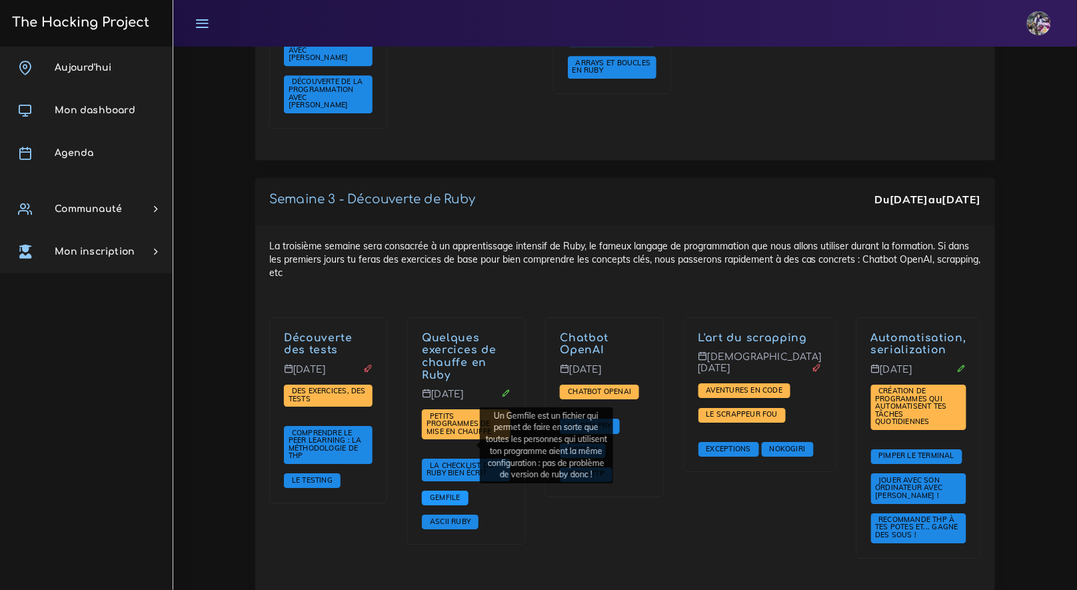  Describe the element at coordinates (745, 391) in the screenshot. I see `a: Aventures en code` at that location.